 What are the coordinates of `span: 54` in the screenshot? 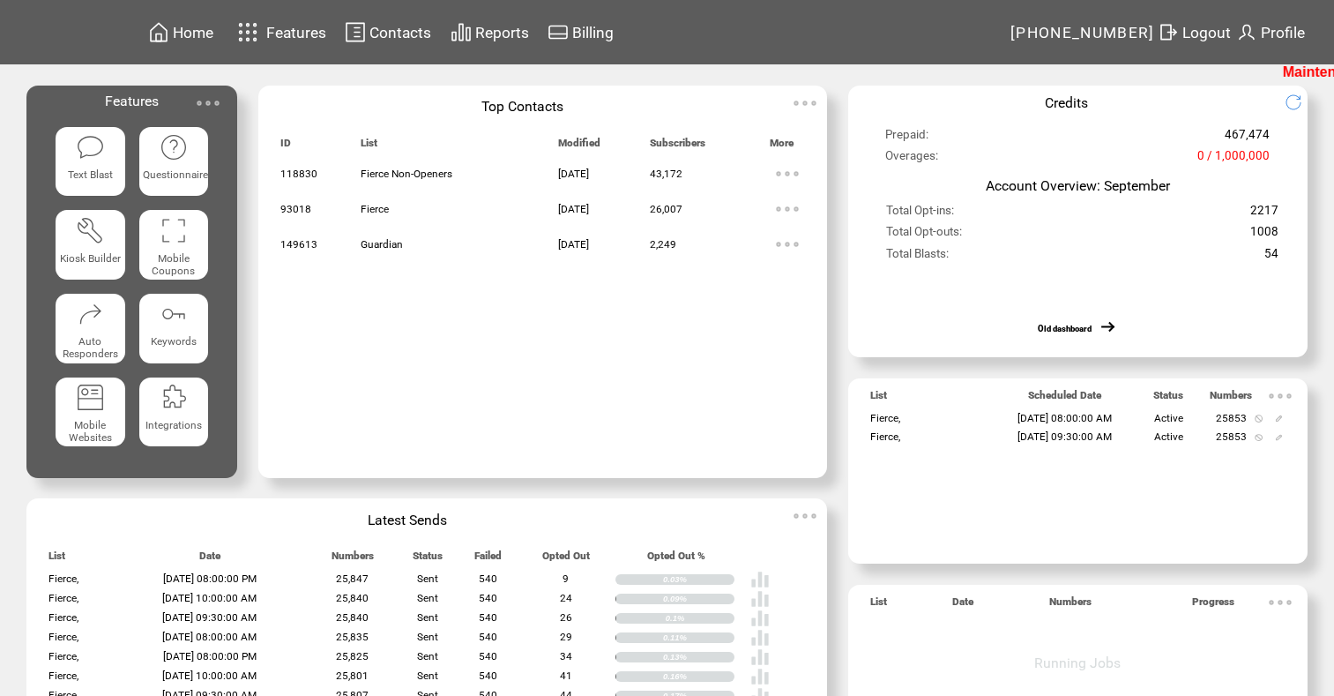 It's located at (1272, 257).